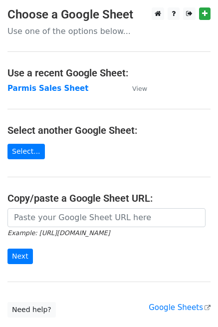 Image resolution: width=218 pixels, height=327 pixels. What do you see at coordinates (20, 256) in the screenshot?
I see `input: Next` at bounding box center [20, 256].